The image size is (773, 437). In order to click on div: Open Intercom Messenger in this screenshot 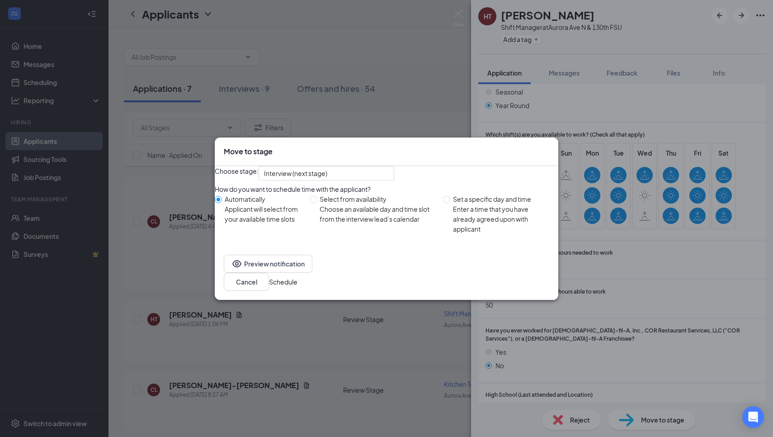, I will do `click(753, 417)`.